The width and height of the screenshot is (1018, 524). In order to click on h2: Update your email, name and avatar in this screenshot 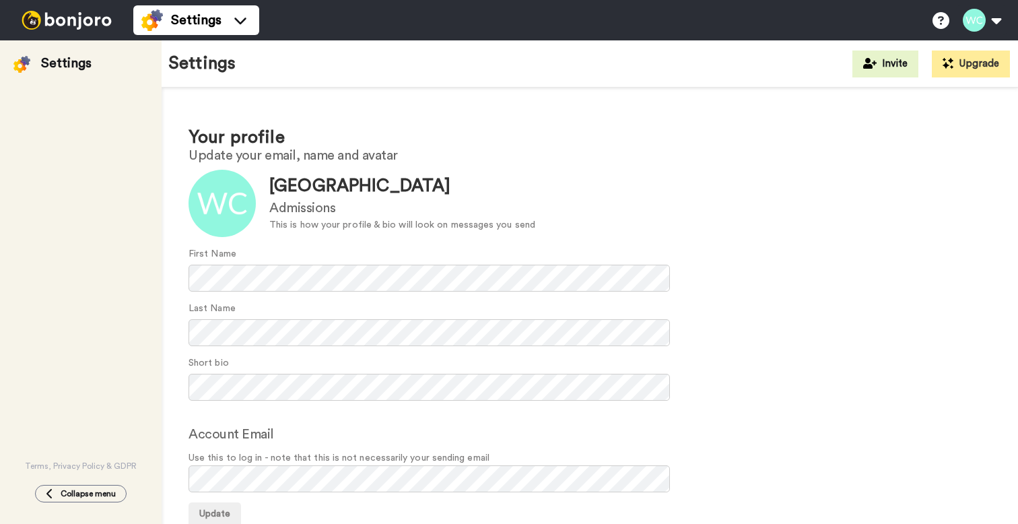, I will do `click(590, 156)`.